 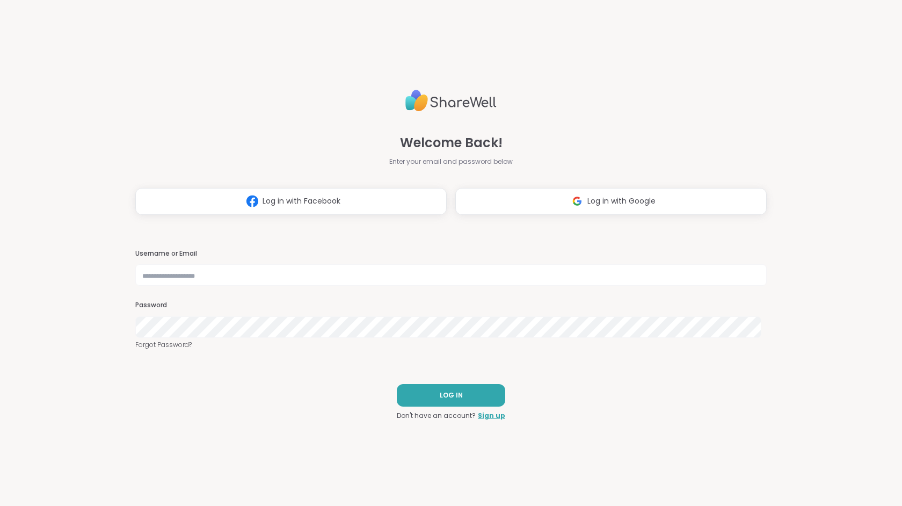 I want to click on h3: Username or Email, so click(x=451, y=253).